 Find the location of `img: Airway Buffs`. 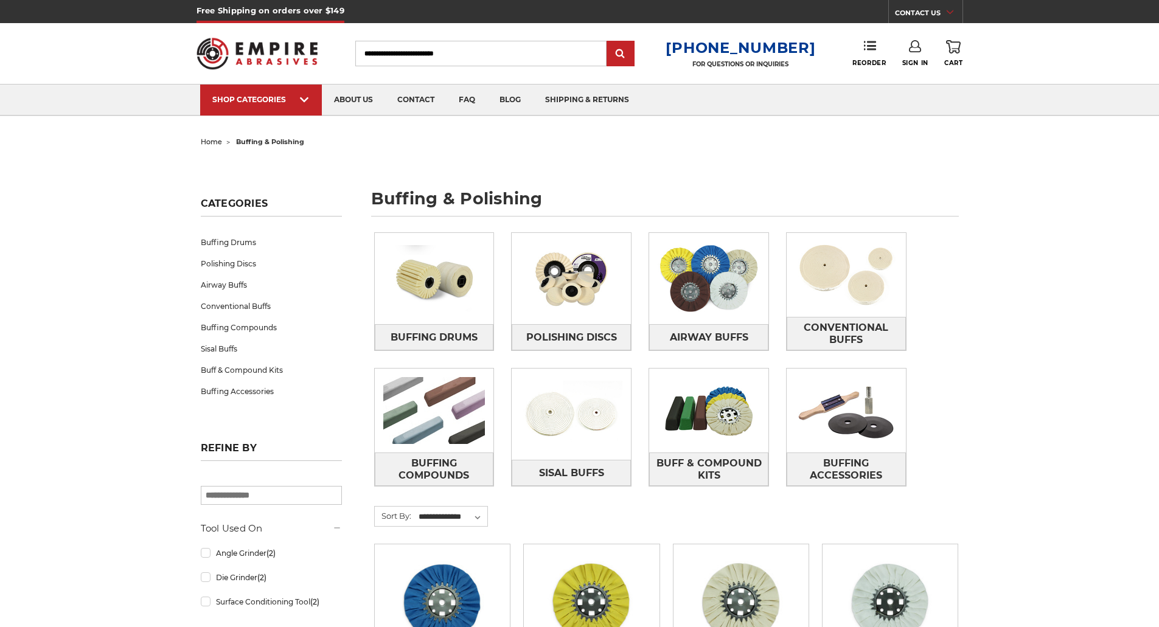

img: Airway Buffs is located at coordinates (709, 279).